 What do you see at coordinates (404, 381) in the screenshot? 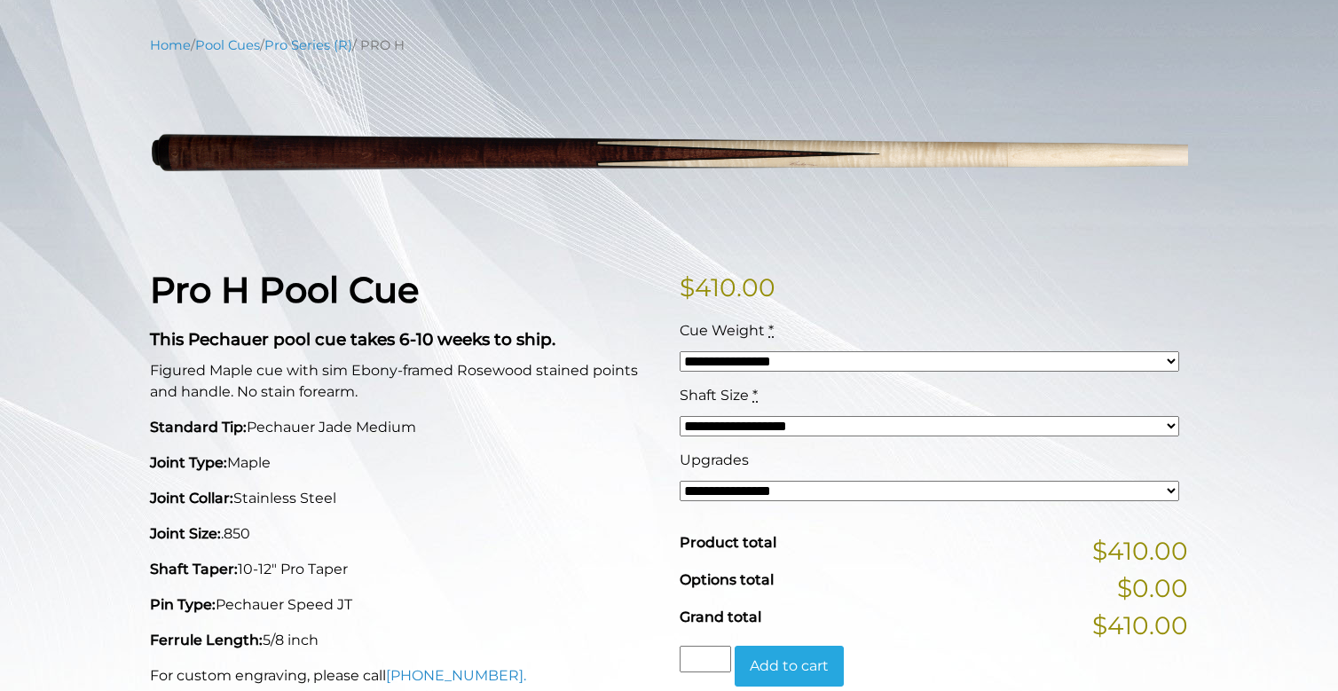
I see `p: Figured Maple cue with sim Ebony-framed Rosewood stained points and handle. No stain forearm.` at bounding box center [404, 381].